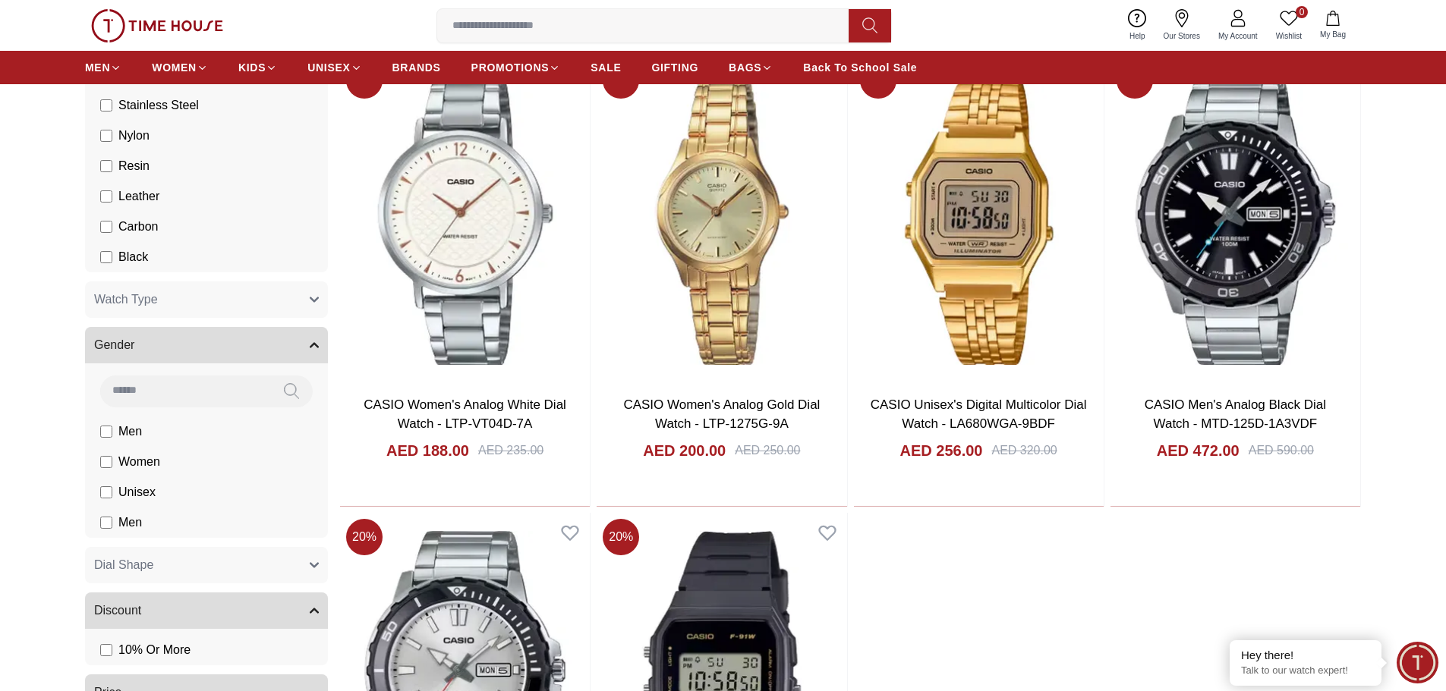  Describe the element at coordinates (126, 300) in the screenshot. I see `span: Watch Type` at that location.